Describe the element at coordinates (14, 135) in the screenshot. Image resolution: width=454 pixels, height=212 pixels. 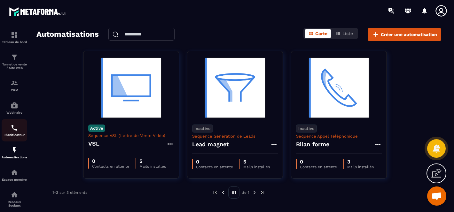
I see `p: Planificateur` at that location.